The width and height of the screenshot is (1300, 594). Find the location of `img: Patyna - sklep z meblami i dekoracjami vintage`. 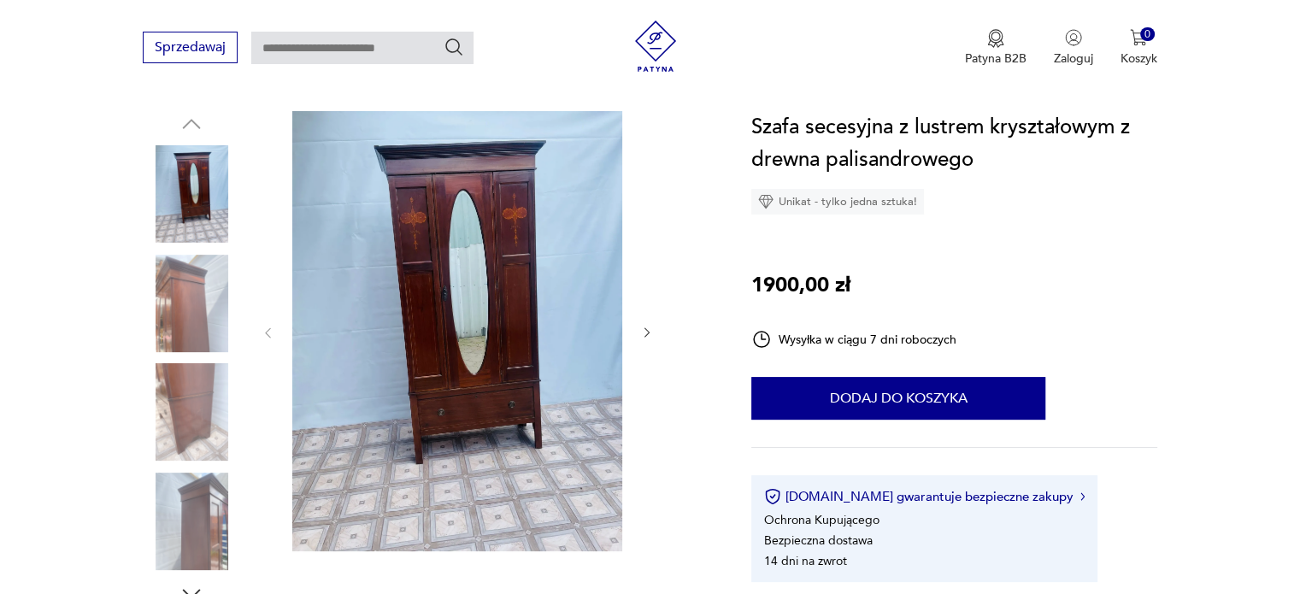

img: Patyna - sklep z meblami i dekoracjami vintage is located at coordinates (656, 46).